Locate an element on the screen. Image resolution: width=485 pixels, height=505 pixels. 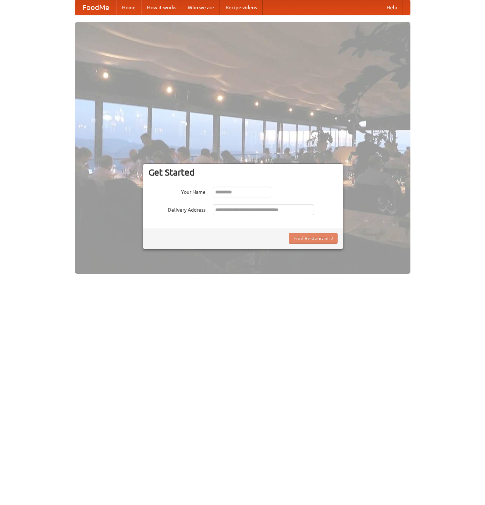
h3: Get Started is located at coordinates (243, 173).